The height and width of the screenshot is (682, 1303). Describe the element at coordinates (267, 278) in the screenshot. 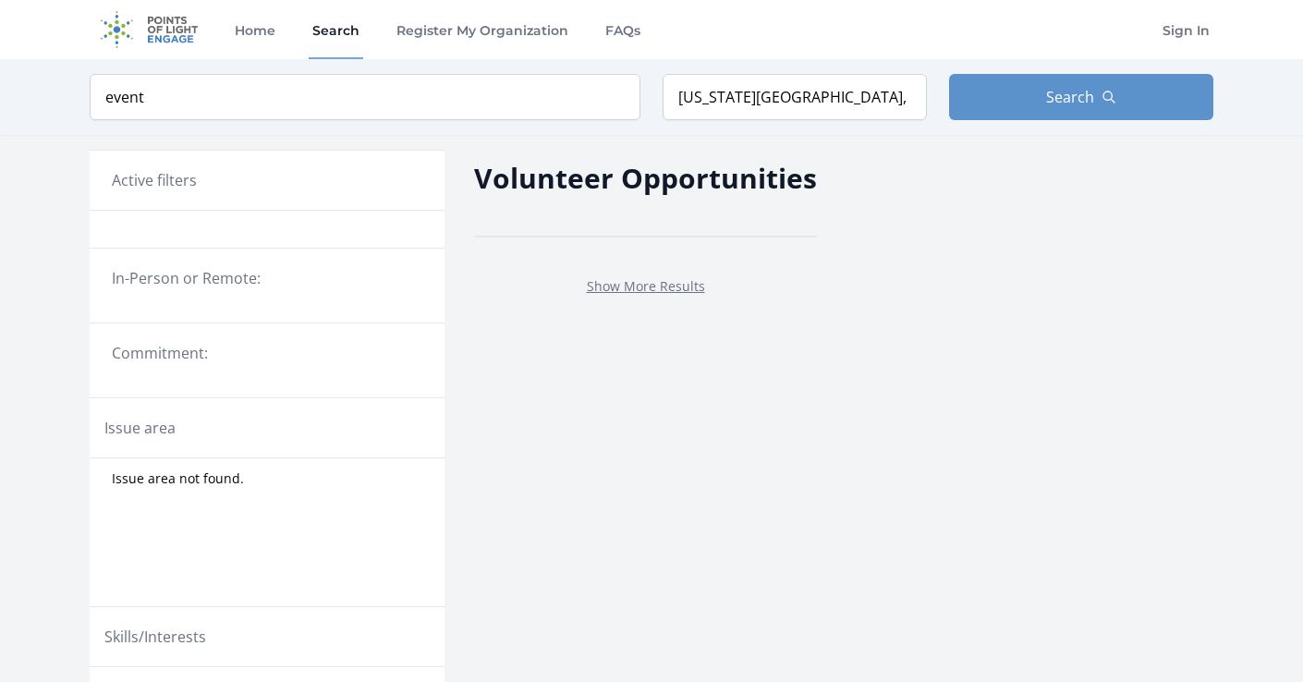

I see `legend: In-Person or Remote:` at that location.